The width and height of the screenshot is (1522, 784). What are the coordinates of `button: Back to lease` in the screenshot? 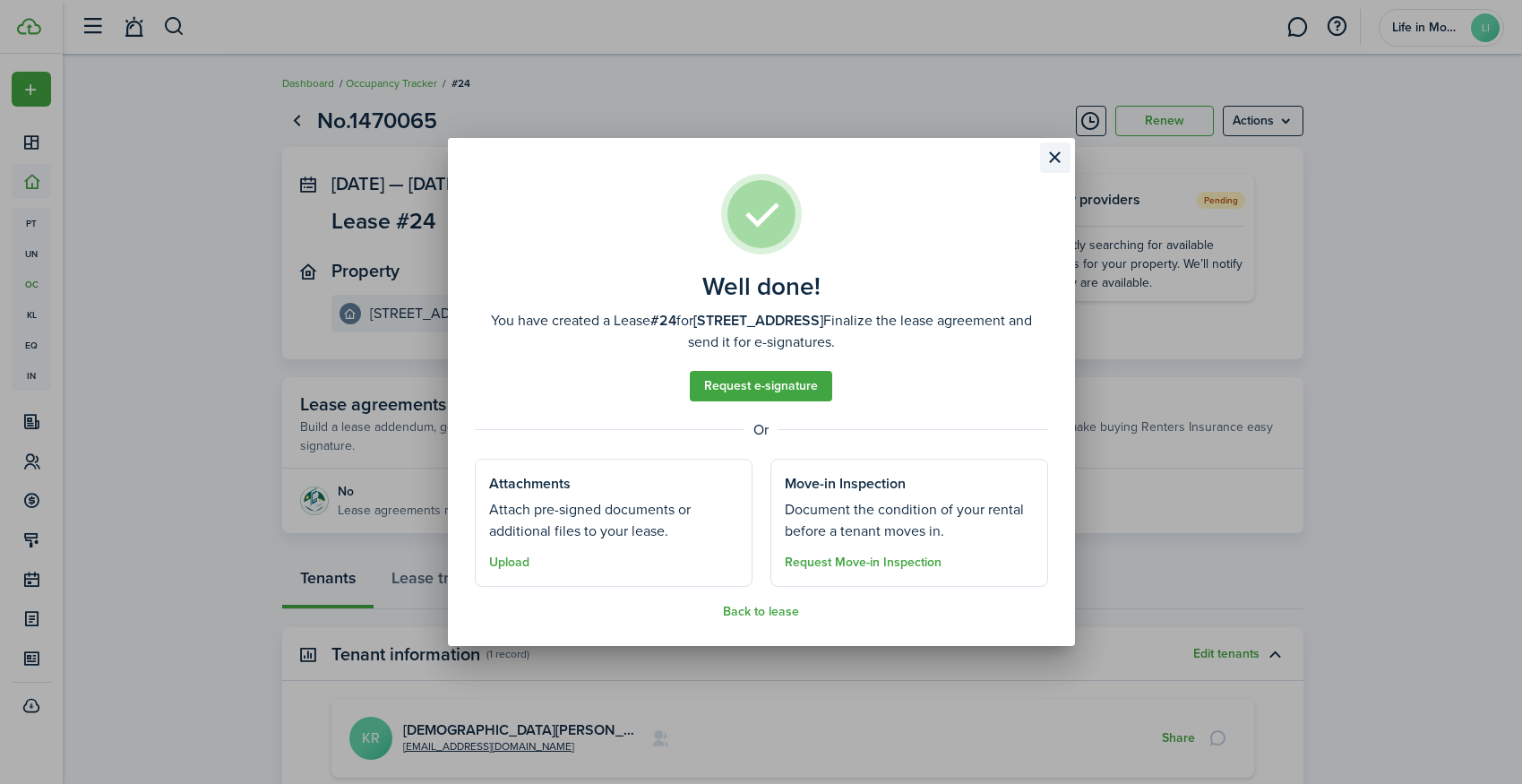 It's located at (761, 612).